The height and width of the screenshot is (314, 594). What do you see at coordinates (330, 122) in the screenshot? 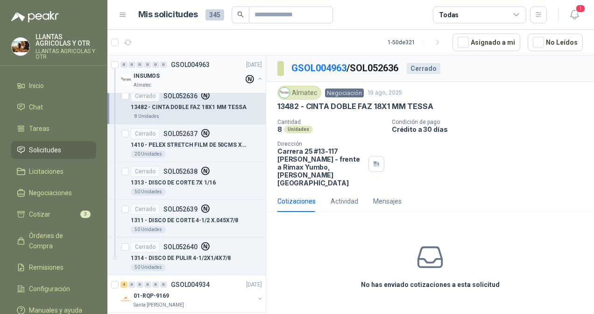
I see `p: Cantidad` at bounding box center [330, 122].